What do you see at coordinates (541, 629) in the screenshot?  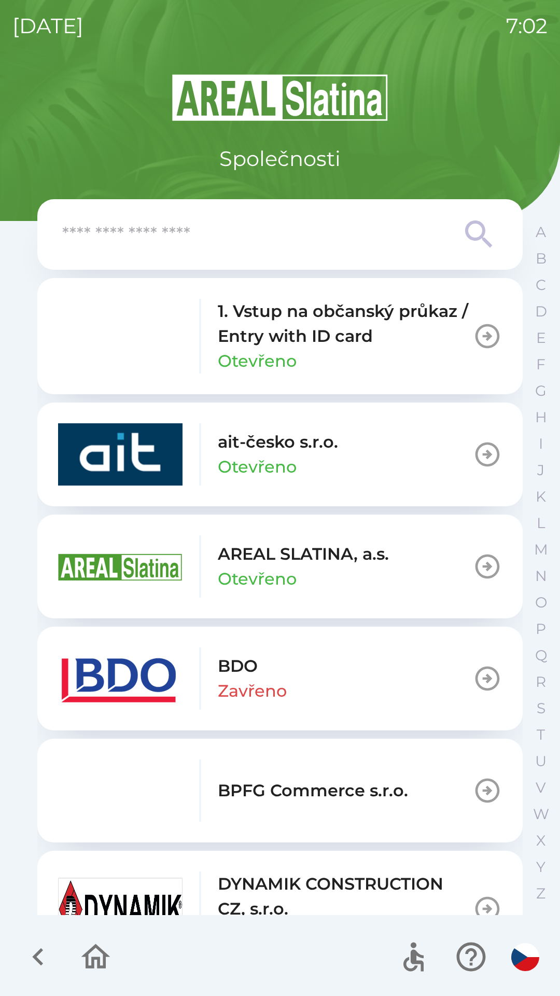 I see `button: P` at bounding box center [541, 629].